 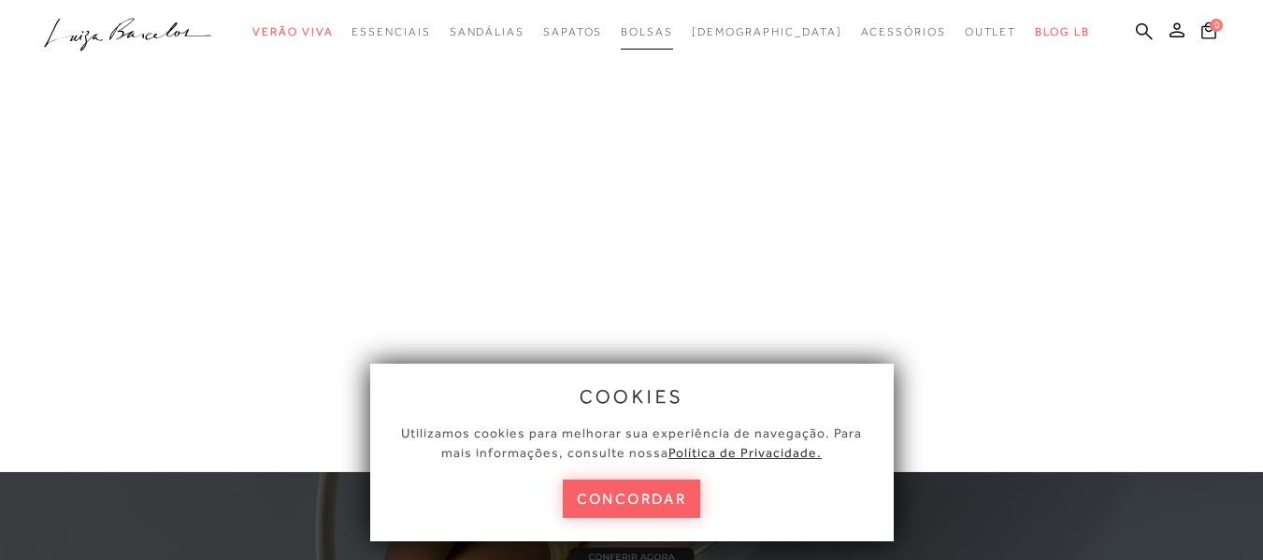 What do you see at coordinates (745, 452) in the screenshot?
I see `u: Política de Privacidade.` at bounding box center [745, 452].